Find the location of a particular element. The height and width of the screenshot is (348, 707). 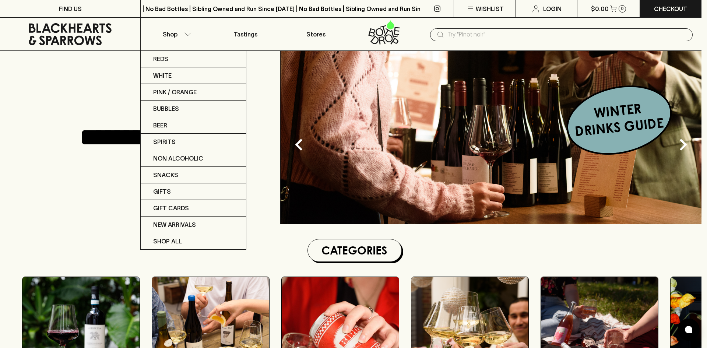

p: New Arrivals is located at coordinates (175, 225).